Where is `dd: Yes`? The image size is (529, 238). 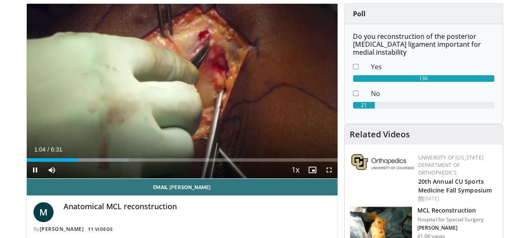 dd: Yes is located at coordinates (432, 67).